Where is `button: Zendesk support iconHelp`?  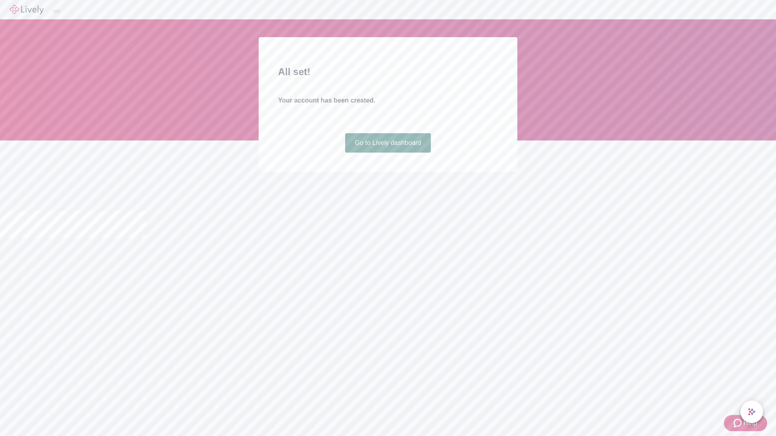
button: Zendesk support iconHelp is located at coordinates (745, 423).